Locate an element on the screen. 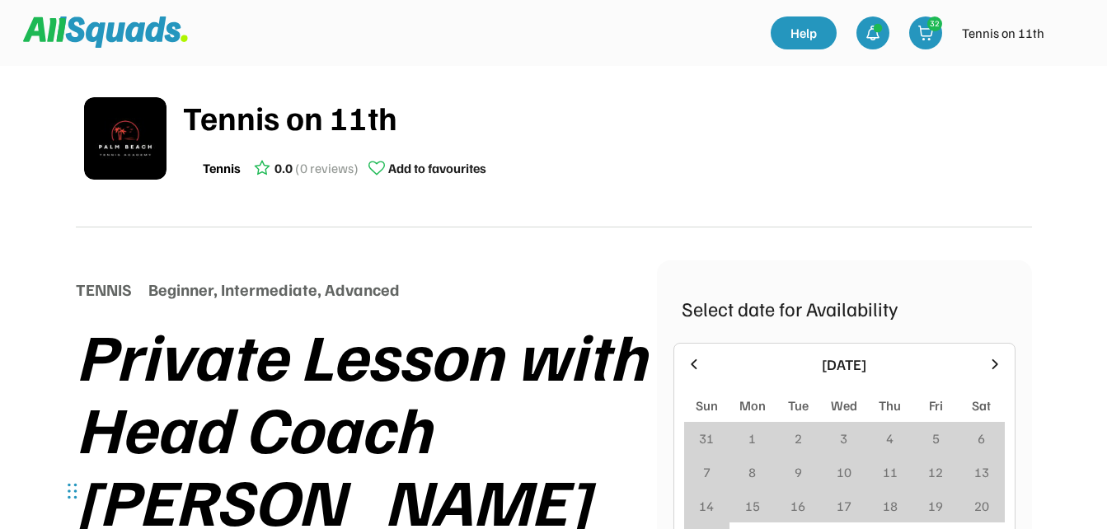 Image resolution: width=1107 pixels, height=529 pixels. div: 19 is located at coordinates (936, 506).